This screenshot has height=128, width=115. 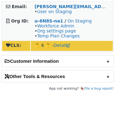 I want to click on a: u-6N8S-na1, so click(x=49, y=21).